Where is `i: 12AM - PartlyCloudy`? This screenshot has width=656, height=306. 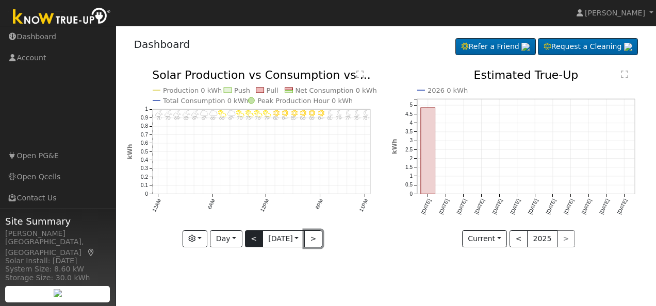
i: 12AM - PartlyCloudy is located at coordinates (159, 113).